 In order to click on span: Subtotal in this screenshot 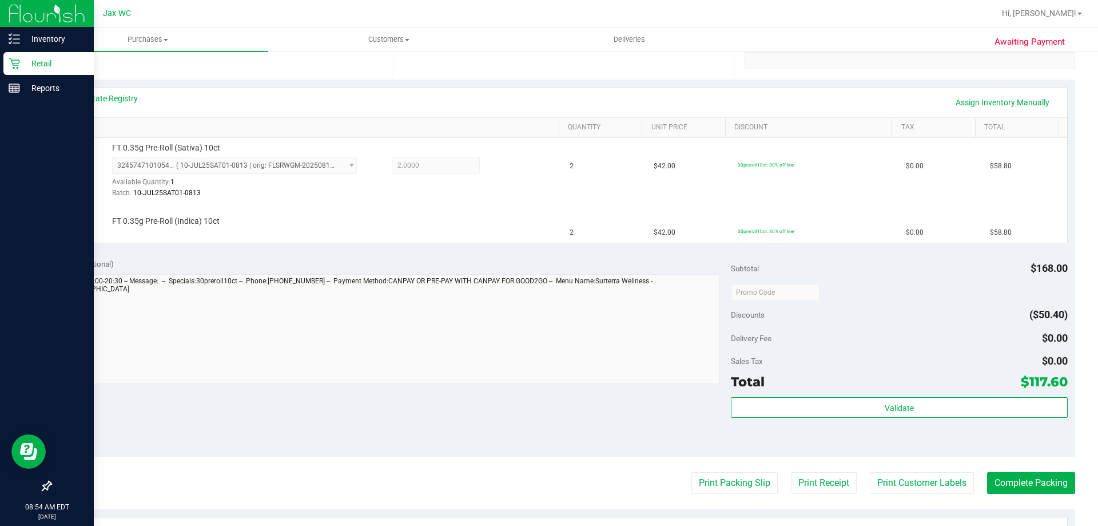, I will do `click(745, 268)`.